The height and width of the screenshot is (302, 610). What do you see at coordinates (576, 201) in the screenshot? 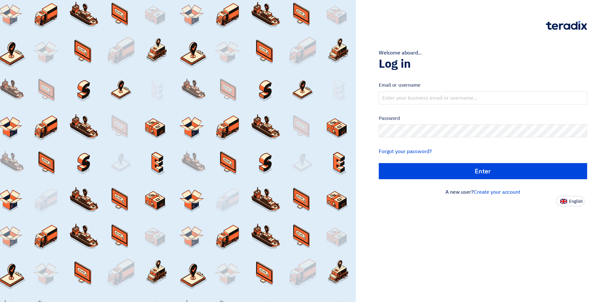
I see `span: English` at bounding box center [576, 201].